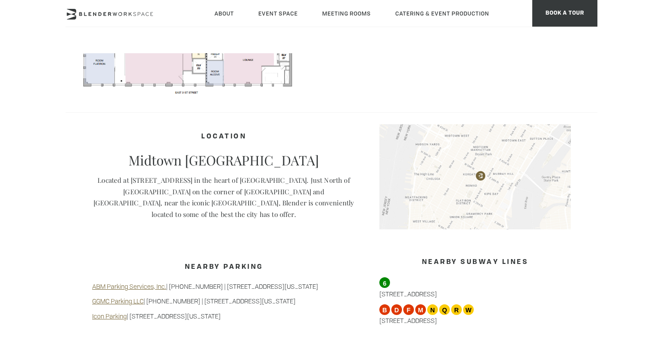  I want to click on span: D, so click(397, 309).